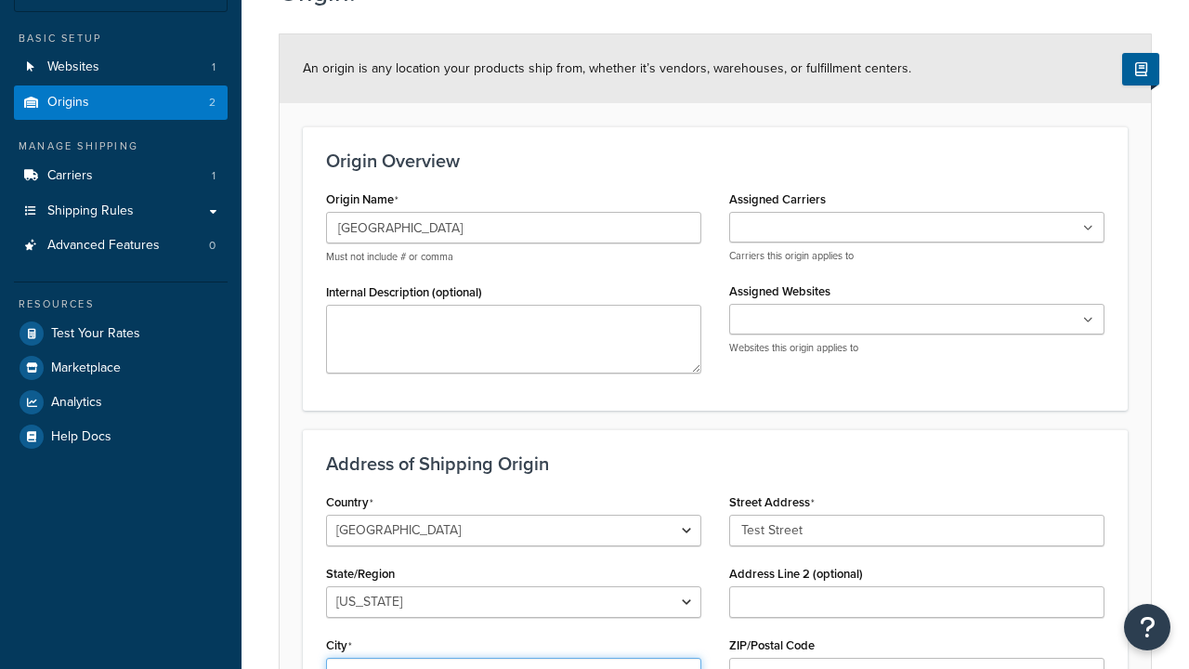 This screenshot has width=1189, height=669. I want to click on span: Carriers, so click(70, 176).